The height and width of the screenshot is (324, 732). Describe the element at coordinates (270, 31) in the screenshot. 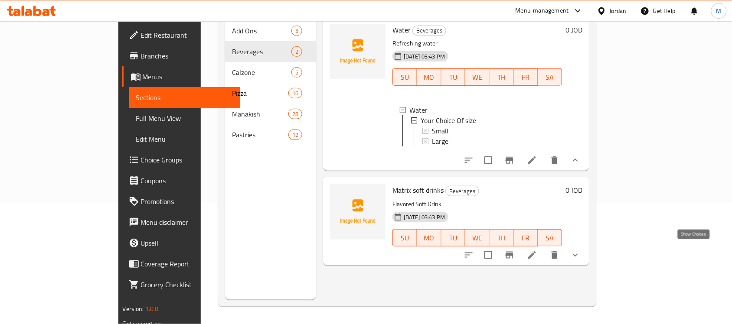

I see `div: Add Ons5` at that location.